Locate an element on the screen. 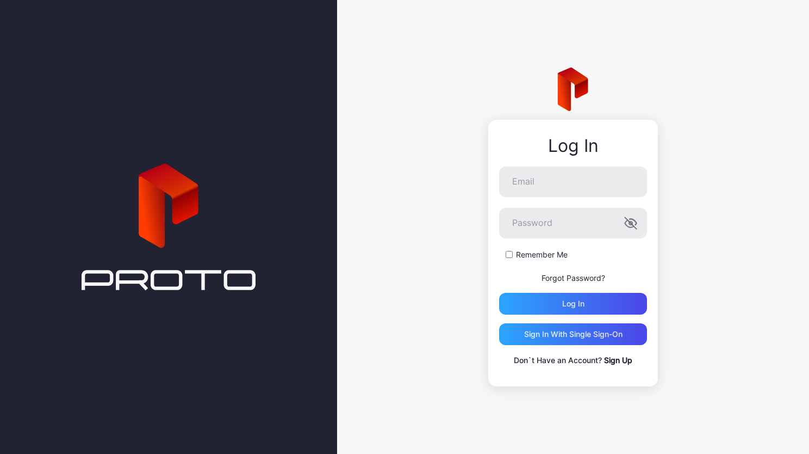 This screenshot has height=454, width=809. input: Password is located at coordinates (573, 223).